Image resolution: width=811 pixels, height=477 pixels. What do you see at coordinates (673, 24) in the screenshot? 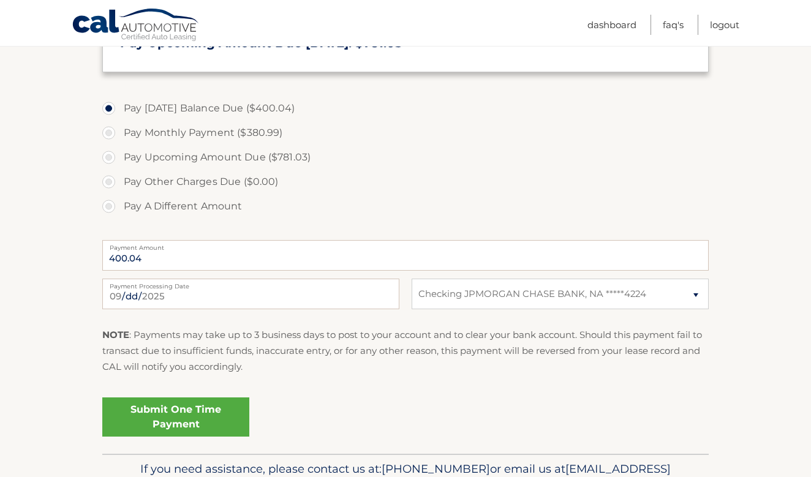
I see `a: FAQ's` at bounding box center [673, 24].